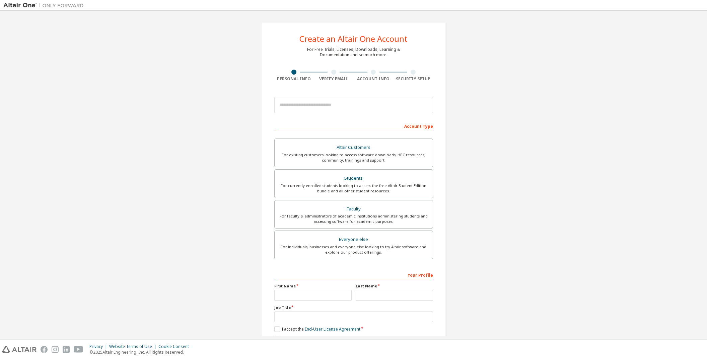  What do you see at coordinates (134, 347) in the screenshot?
I see `div: Website Terms of Use` at bounding box center [134, 347].